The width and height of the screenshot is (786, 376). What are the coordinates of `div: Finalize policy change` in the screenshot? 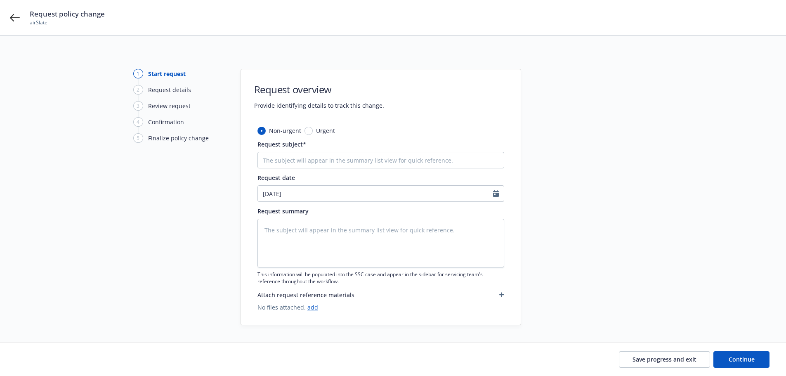 It's located at (178, 138).